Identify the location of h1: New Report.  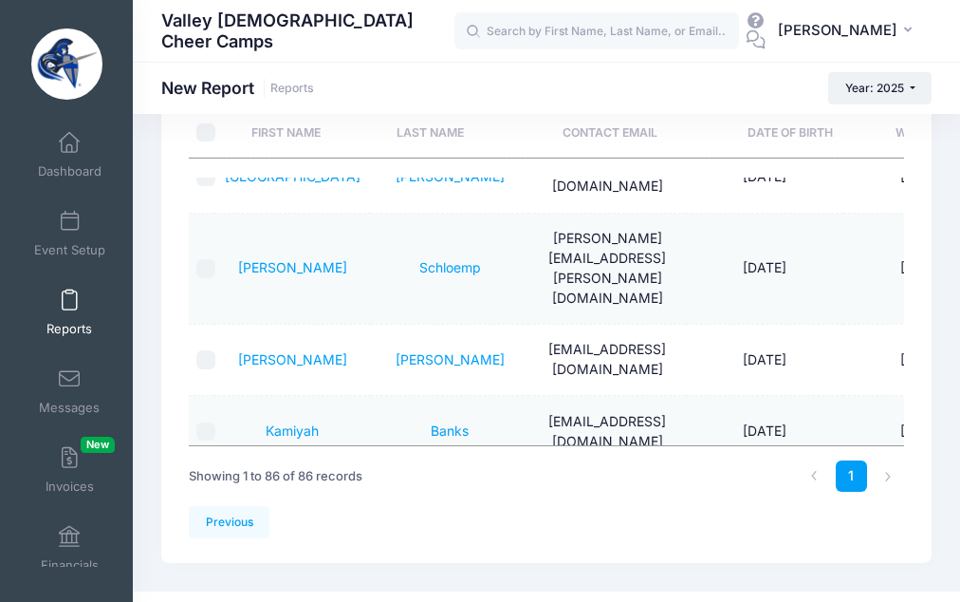
(237, 87).